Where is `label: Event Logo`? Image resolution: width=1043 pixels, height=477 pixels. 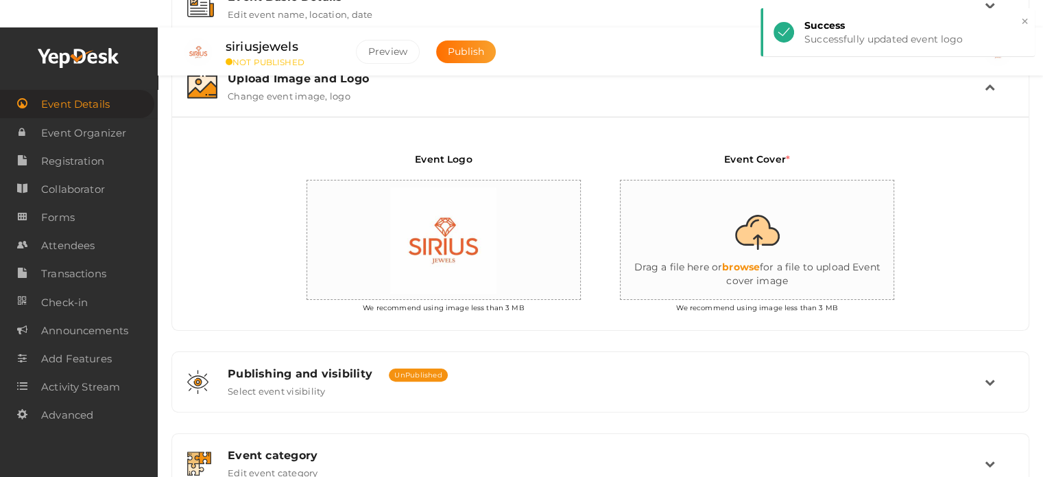 label: Event Logo is located at coordinates (443, 164).